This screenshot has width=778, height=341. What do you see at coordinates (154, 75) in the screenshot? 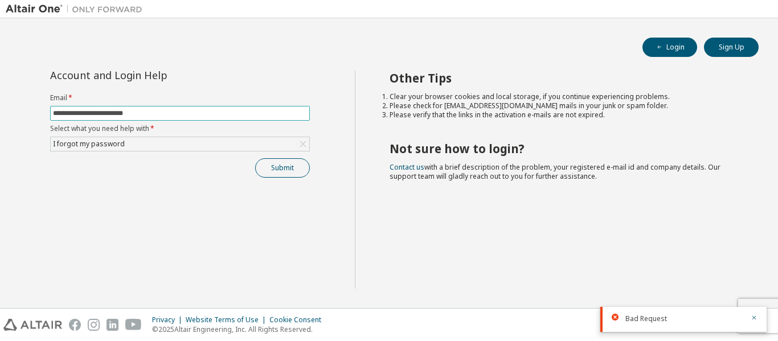
I see `div: Account and Login Help` at bounding box center [154, 75].